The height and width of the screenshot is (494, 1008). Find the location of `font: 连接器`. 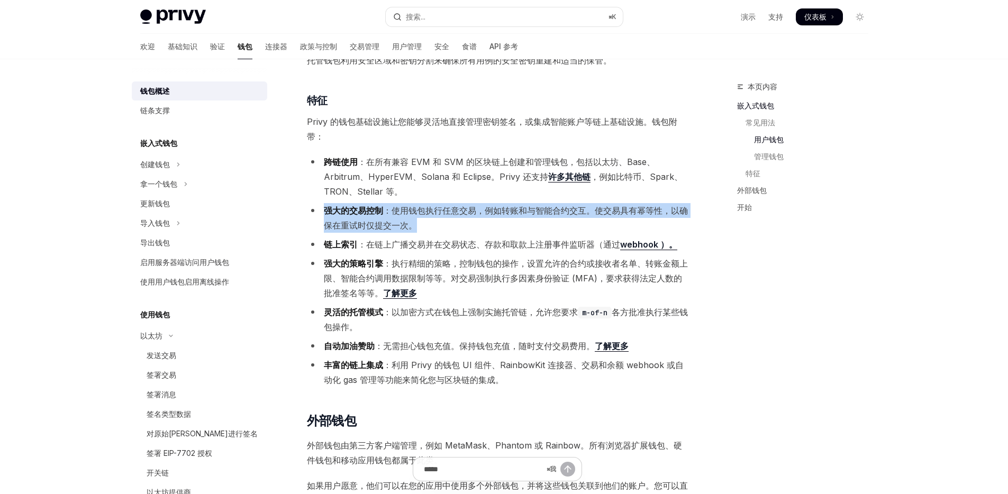

font: 连接器 is located at coordinates (276, 46).